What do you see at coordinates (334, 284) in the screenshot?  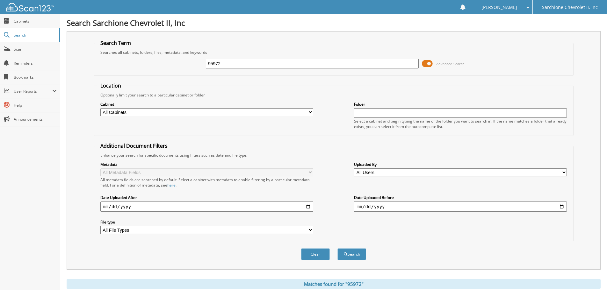 I see `div: Matches found for "95972"` at bounding box center [334, 284].